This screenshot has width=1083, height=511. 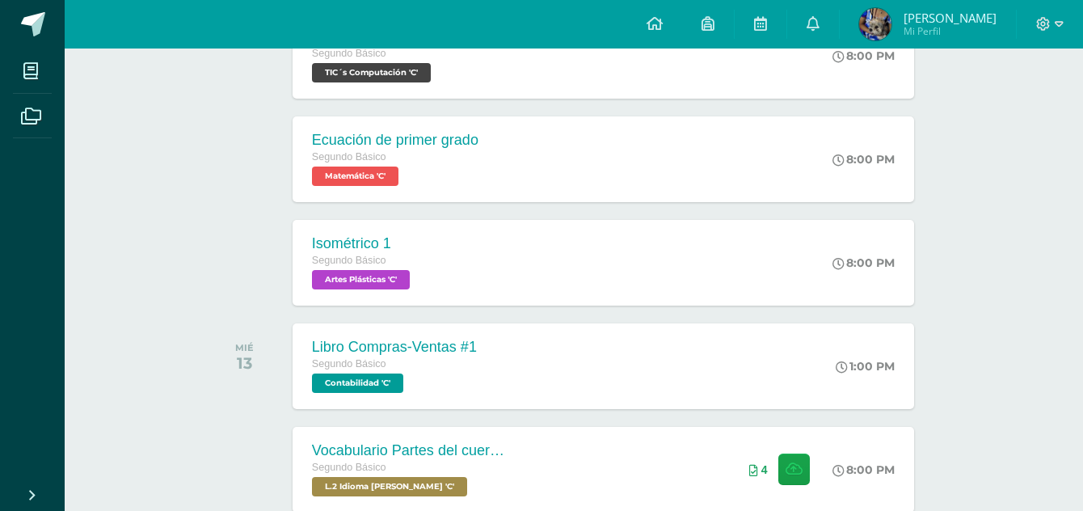 I want to click on span: L.2 Idioma Maya Kaqchikel 'C', so click(x=390, y=487).